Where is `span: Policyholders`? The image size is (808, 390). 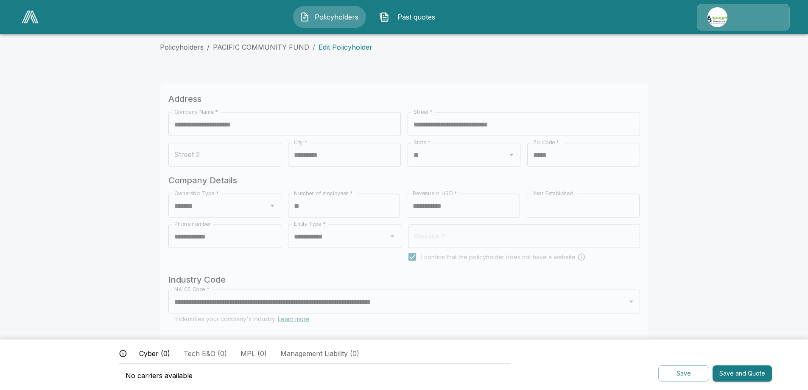
span: Policyholders is located at coordinates (336, 17).